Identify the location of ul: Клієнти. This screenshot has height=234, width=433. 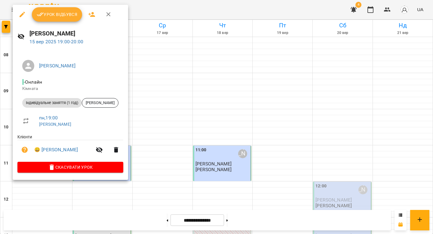
(70, 148).